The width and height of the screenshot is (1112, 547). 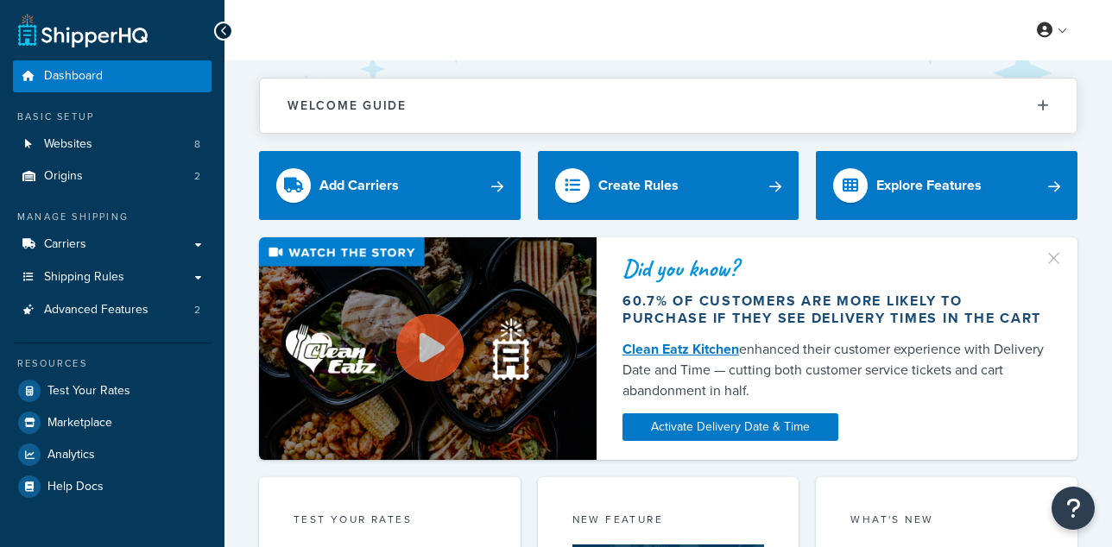 I want to click on li: Websites, so click(x=112, y=144).